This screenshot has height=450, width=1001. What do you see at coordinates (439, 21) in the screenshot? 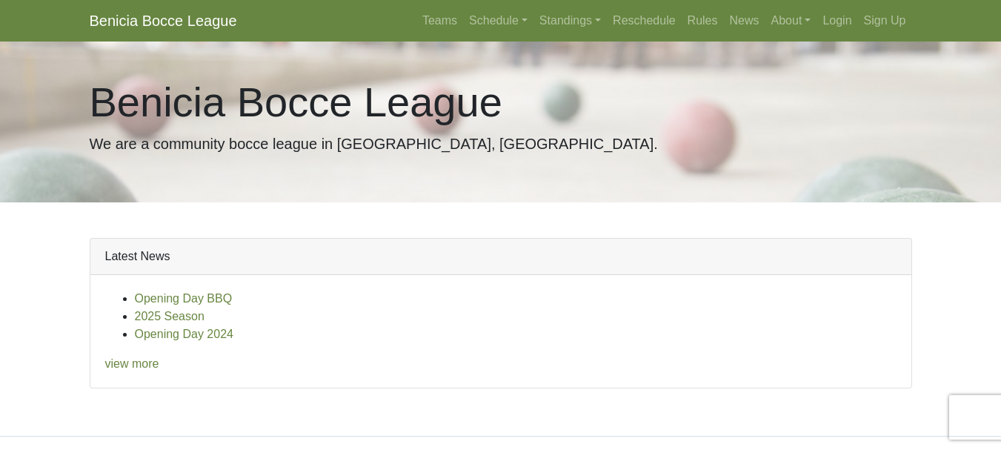
I see `a: Teams` at bounding box center [439, 21].